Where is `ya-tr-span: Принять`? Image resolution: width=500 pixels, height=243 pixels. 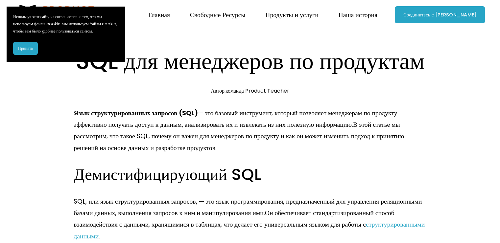 ya-tr-span: Принять is located at coordinates (25, 48).